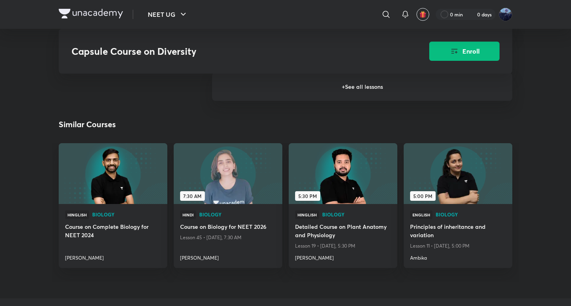 This screenshot has height=306, width=571. What do you see at coordinates (421, 214) in the screenshot?
I see `span: English` at bounding box center [421, 214].